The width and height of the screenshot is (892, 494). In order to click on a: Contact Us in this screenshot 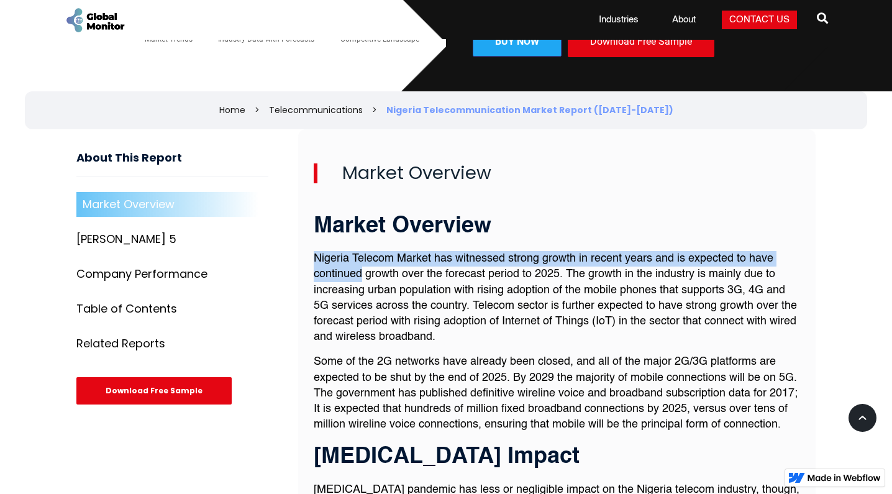, I will do `click(759, 20)`.